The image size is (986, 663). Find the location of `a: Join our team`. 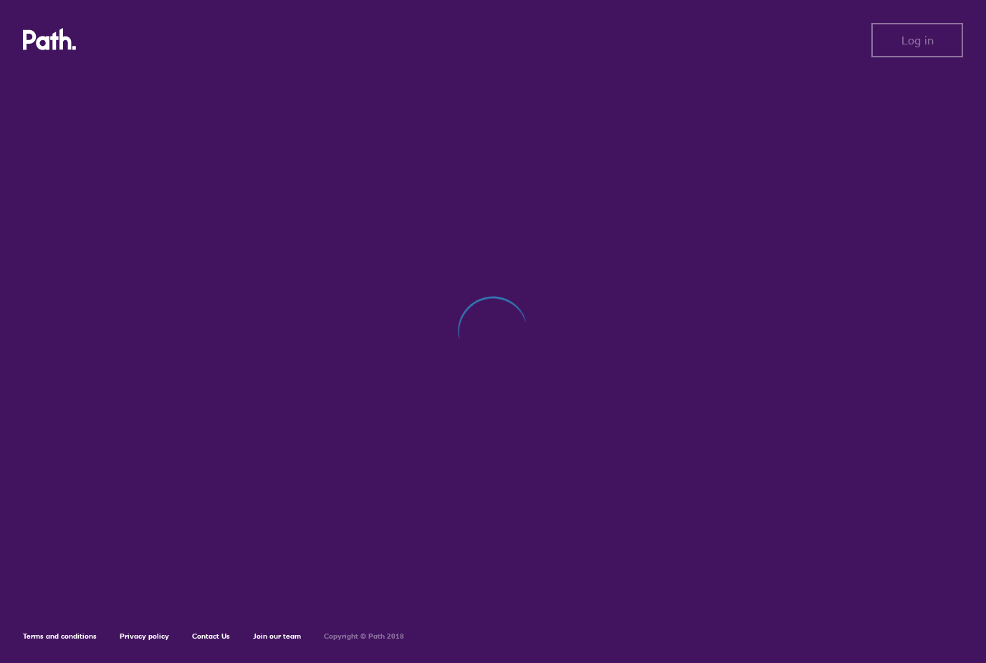

a: Join our team is located at coordinates (277, 636).